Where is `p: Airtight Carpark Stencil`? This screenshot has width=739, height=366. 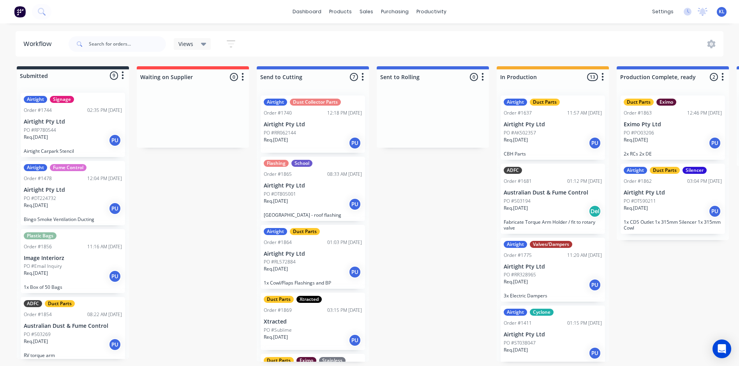 p: Airtight Carpark Stencil is located at coordinates (73, 151).